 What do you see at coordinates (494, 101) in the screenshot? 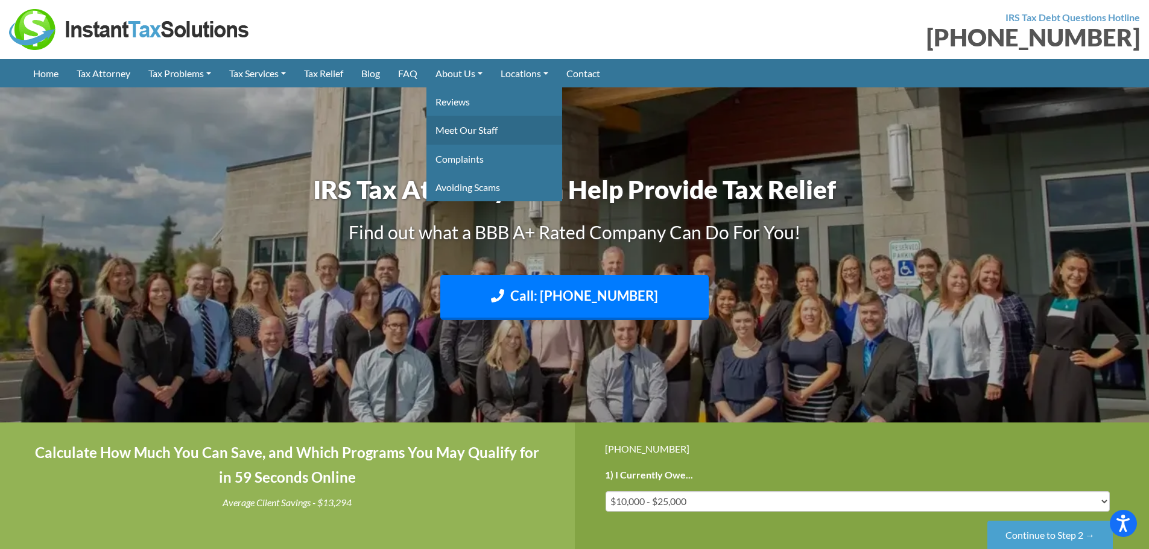
I see `a: Reviews` at bounding box center [494, 101].